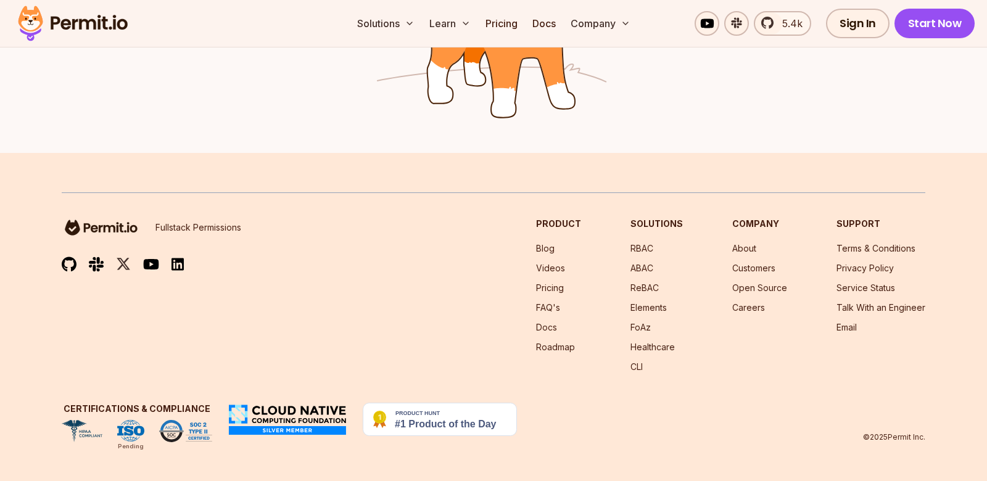 The height and width of the screenshot is (481, 987). Describe the element at coordinates (137, 409) in the screenshot. I see `h3: Certifications & Compliance` at that location.